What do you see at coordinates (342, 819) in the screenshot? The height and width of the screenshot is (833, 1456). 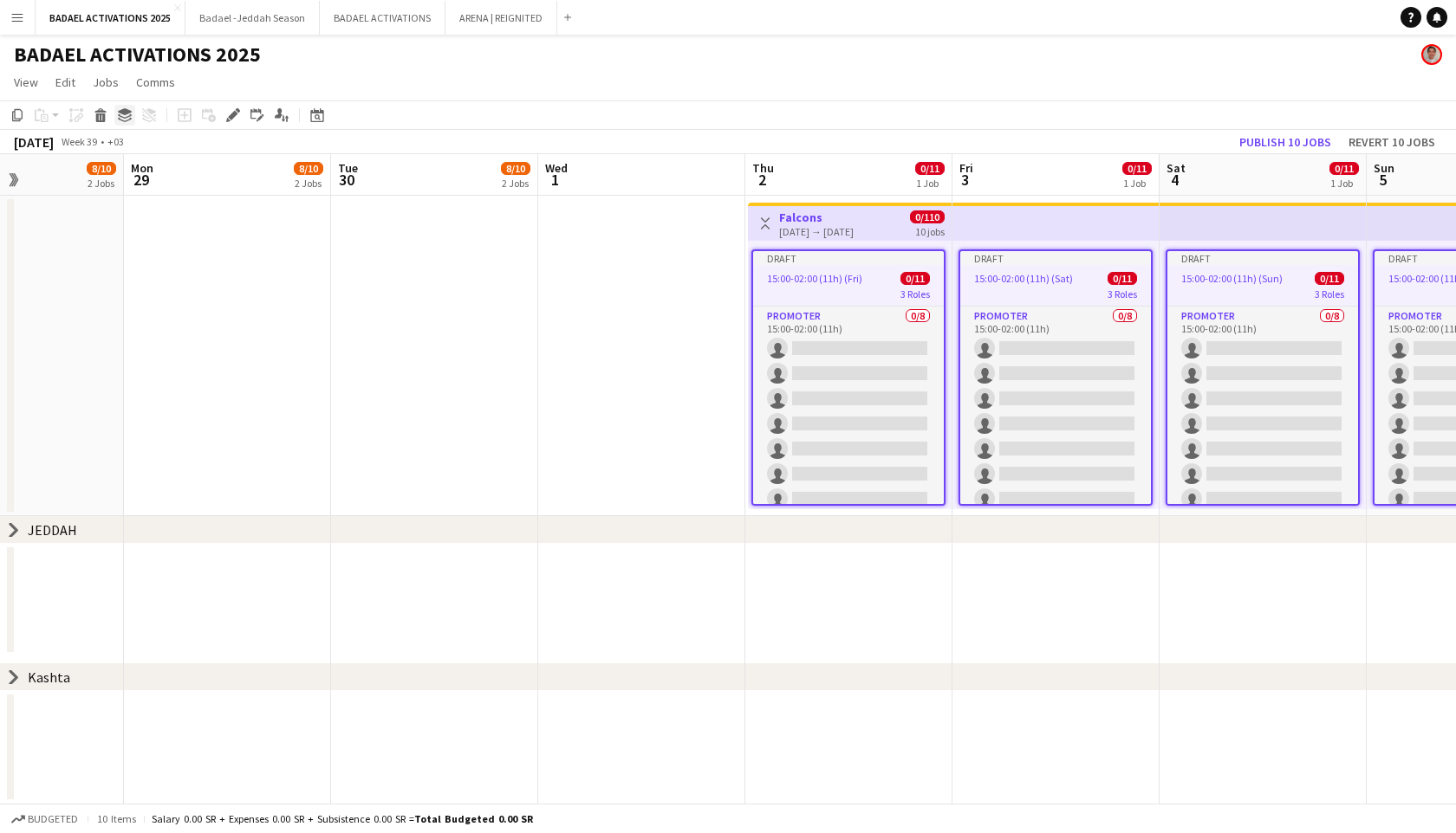 I see `div: Salary 0.00 SR + Expenses 0.00 SR + Subsistence 0.00 SR =` at bounding box center [342, 819].